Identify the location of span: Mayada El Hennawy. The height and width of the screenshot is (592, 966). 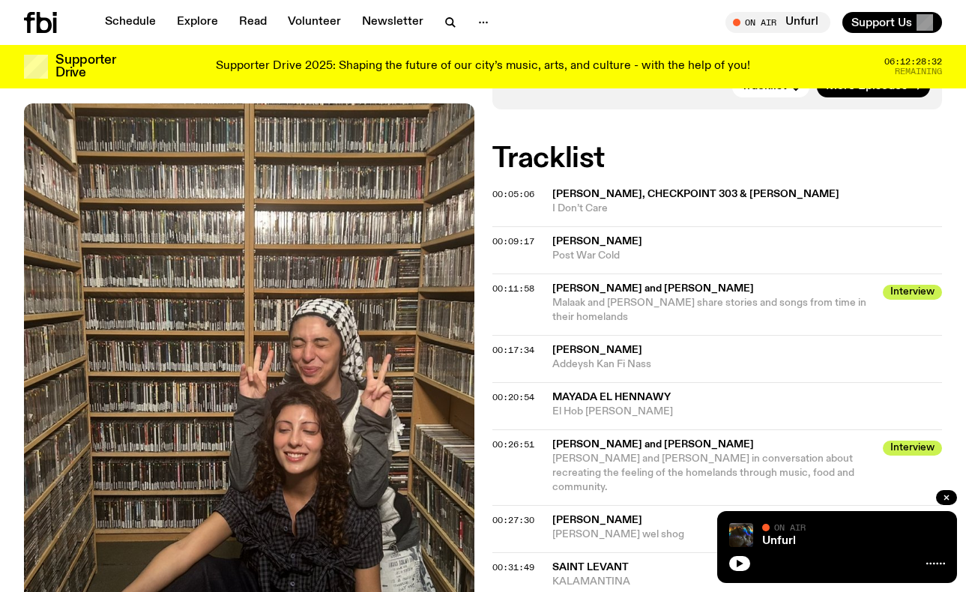
(611, 397).